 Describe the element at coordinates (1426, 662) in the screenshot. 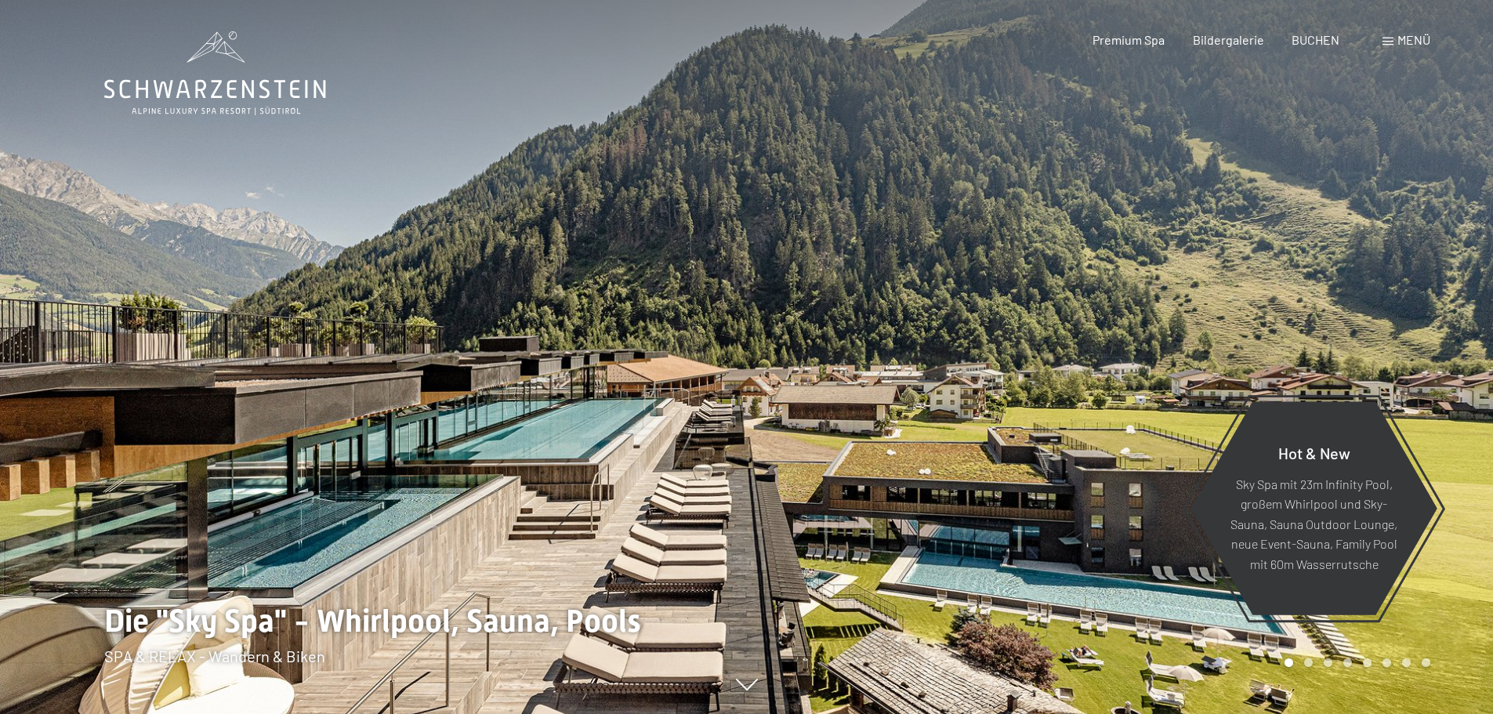

I see `div: Carousel Page 8` at that location.